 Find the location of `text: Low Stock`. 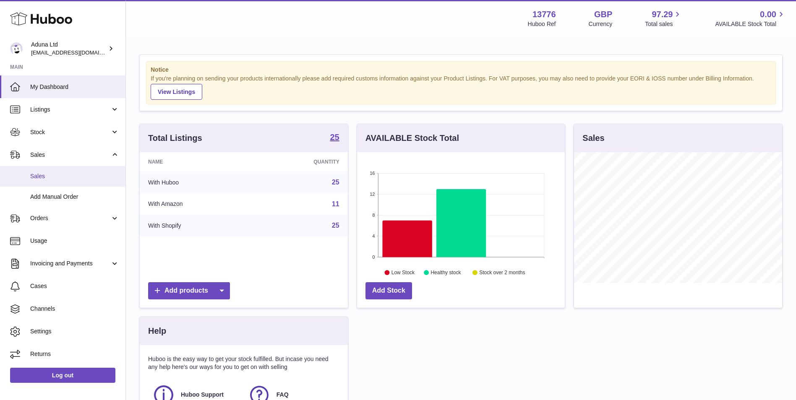

text: Low Stock is located at coordinates (403, 273).